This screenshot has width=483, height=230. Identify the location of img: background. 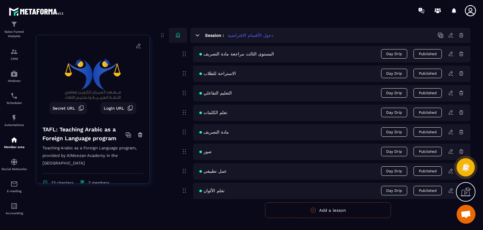
(93, 79).